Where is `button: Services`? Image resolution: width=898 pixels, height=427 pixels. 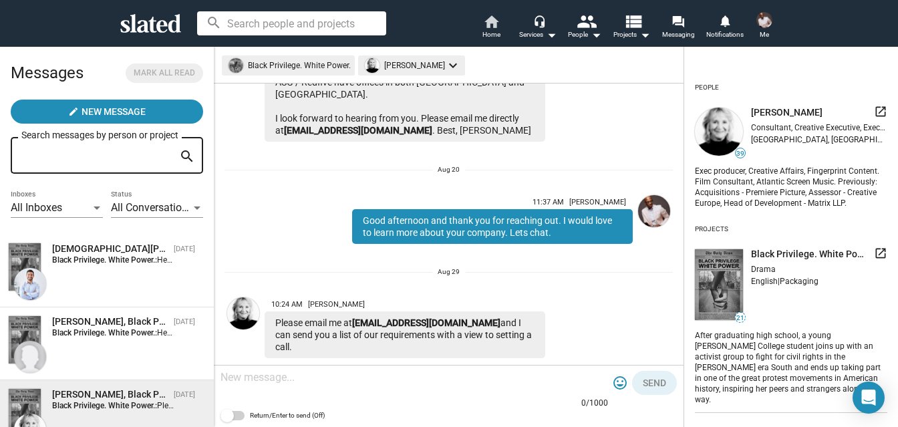
button: Services is located at coordinates (538, 28).